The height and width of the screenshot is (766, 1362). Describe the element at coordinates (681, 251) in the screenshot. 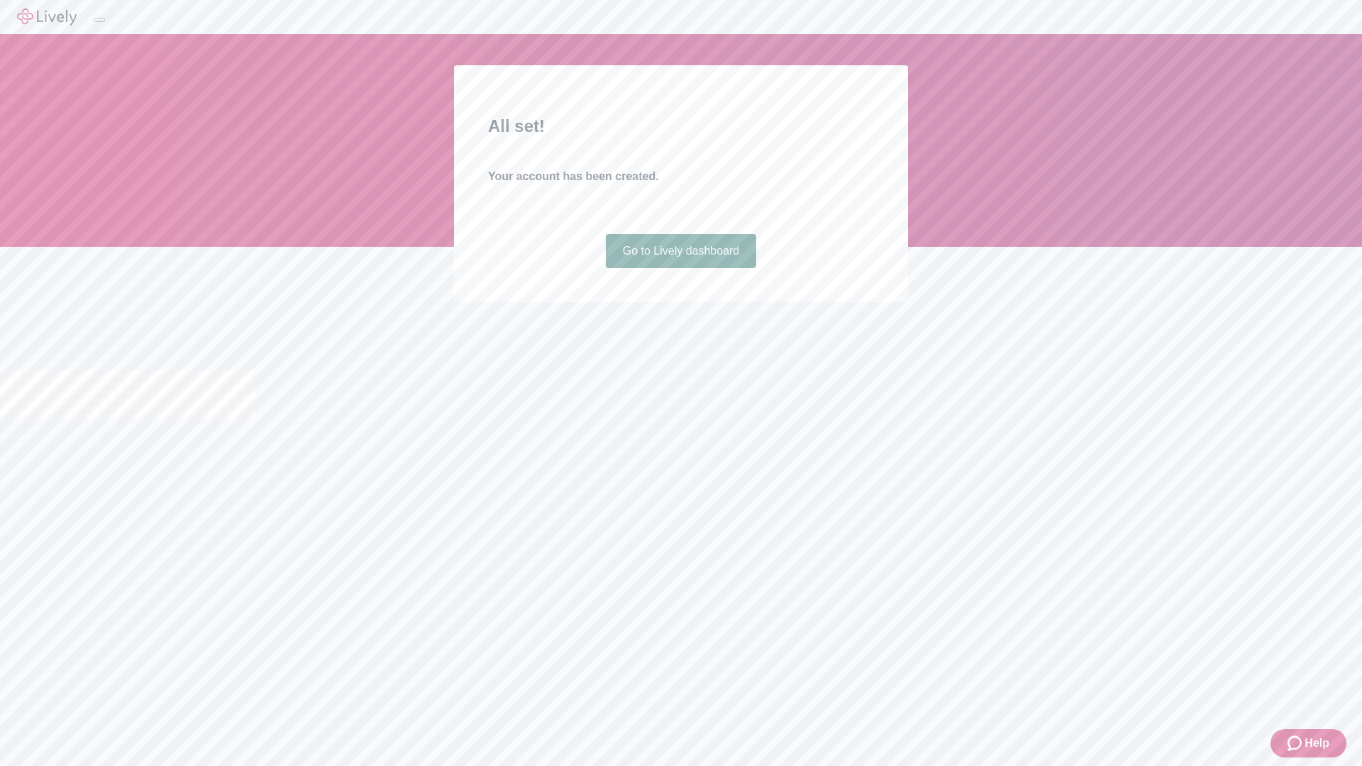

I see `a: Go to Lively dashboard` at that location.